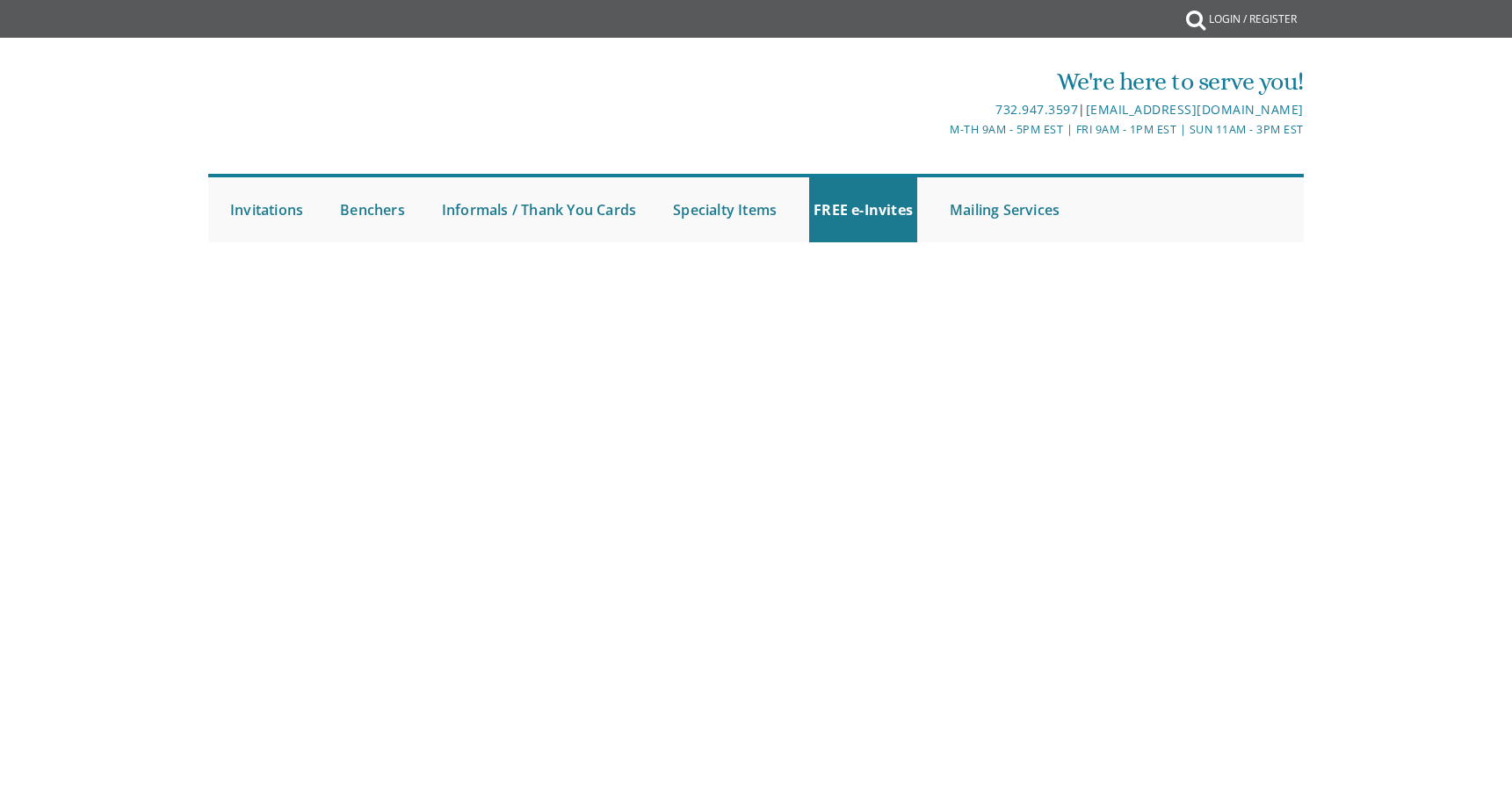 This screenshot has height=798, width=1512. What do you see at coordinates (1004, 210) in the screenshot?
I see `a: Mailing Services` at bounding box center [1004, 210].